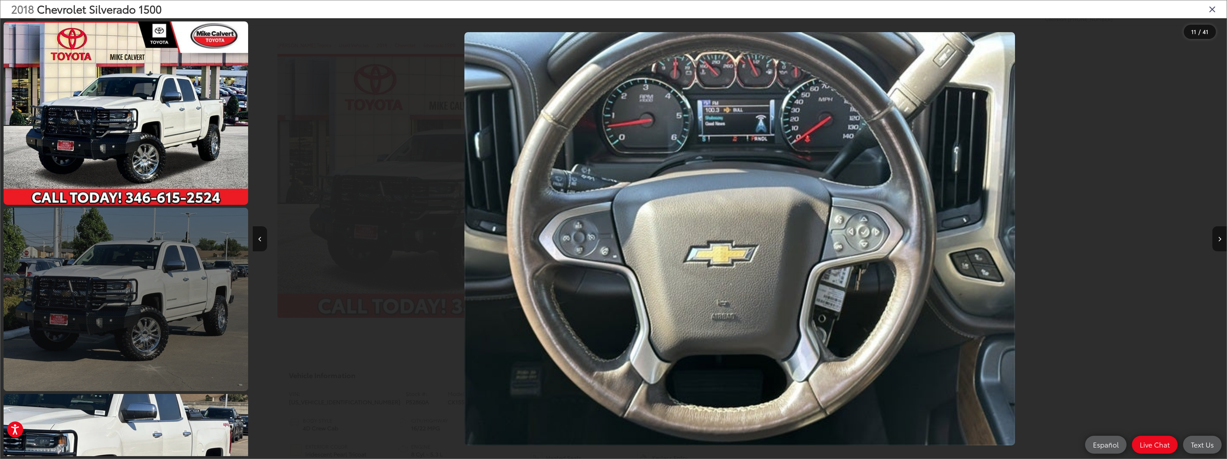 The height and width of the screenshot is (459, 1227). What do you see at coordinates (1220, 239) in the screenshot?
I see `button: Next image` at bounding box center [1220, 239].